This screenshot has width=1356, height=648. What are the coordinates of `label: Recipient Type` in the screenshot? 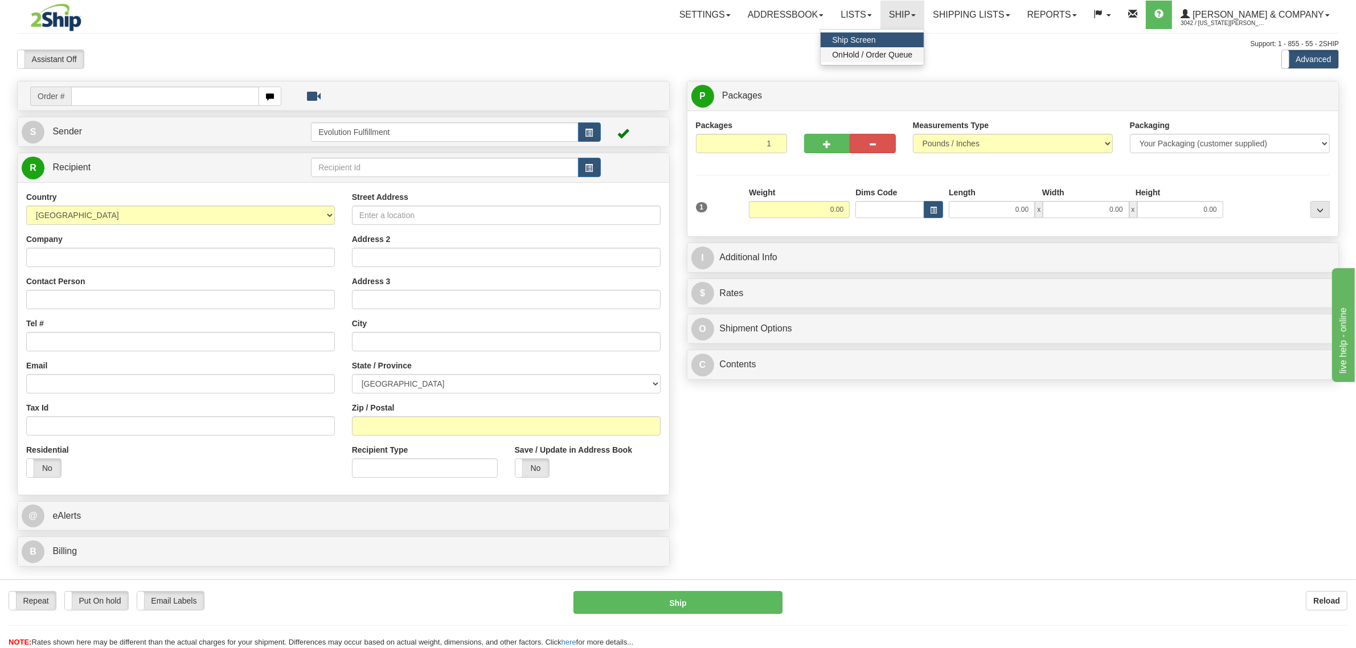 It's located at (380, 450).